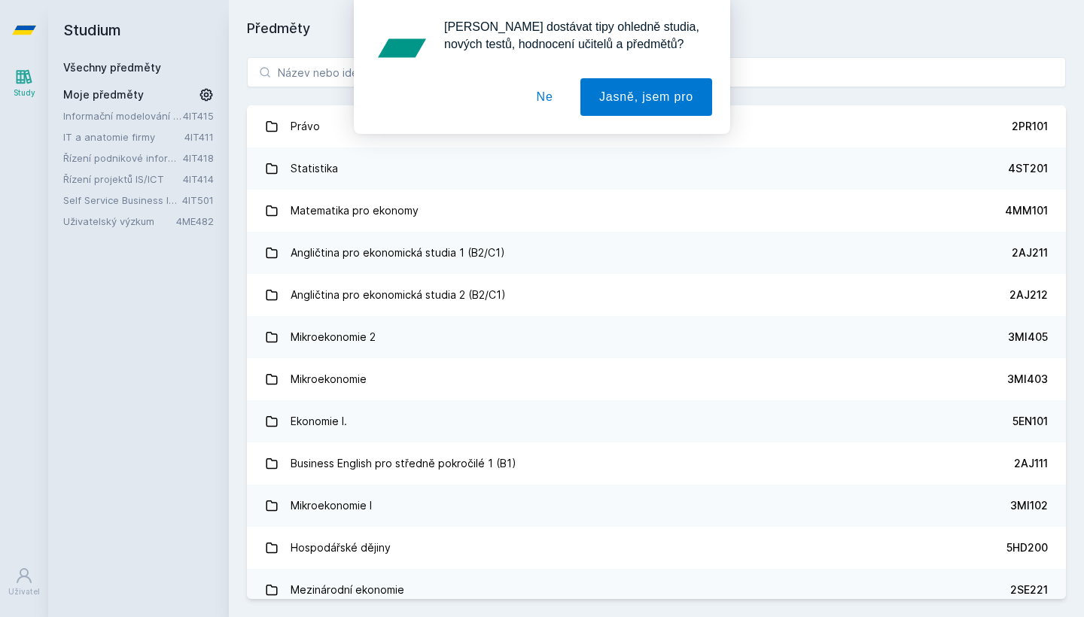  Describe the element at coordinates (198, 179) in the screenshot. I see `a: 4IT414` at that location.